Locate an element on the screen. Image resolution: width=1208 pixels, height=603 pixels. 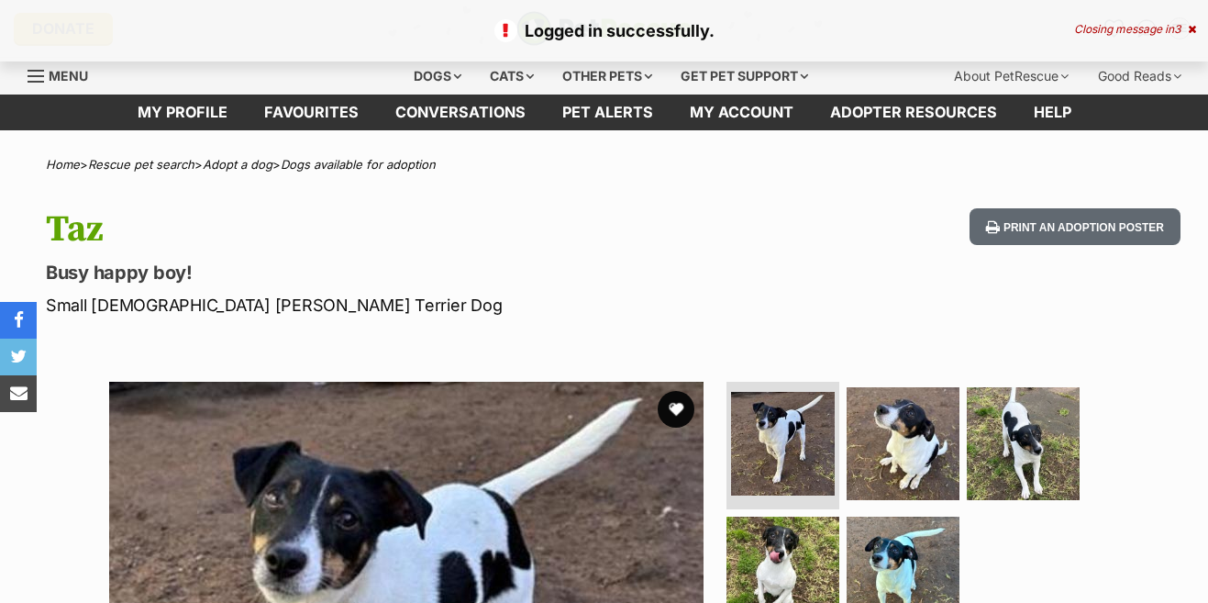
div: Other pets is located at coordinates (607, 76).